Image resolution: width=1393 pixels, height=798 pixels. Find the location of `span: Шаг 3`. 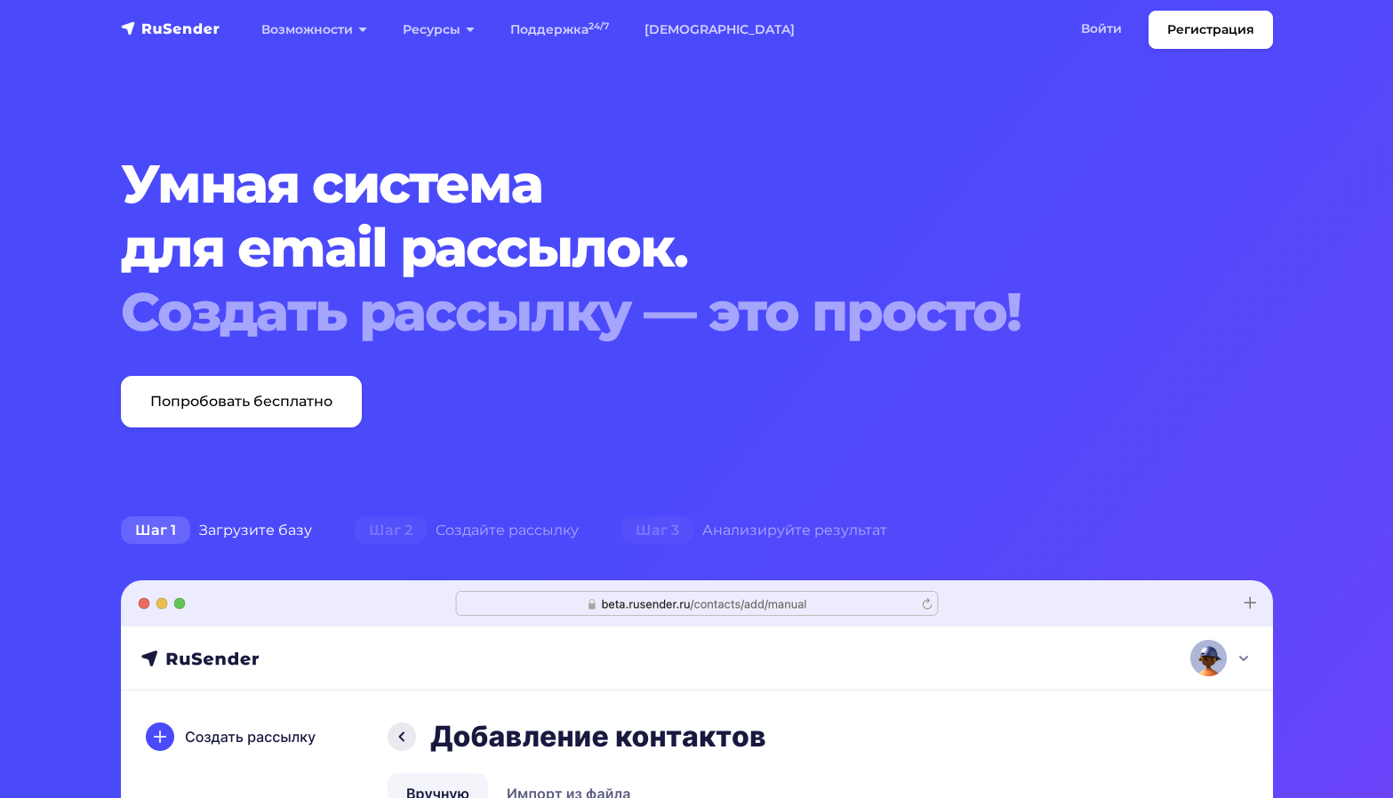

span: Шаг 3 is located at coordinates (657, 531).